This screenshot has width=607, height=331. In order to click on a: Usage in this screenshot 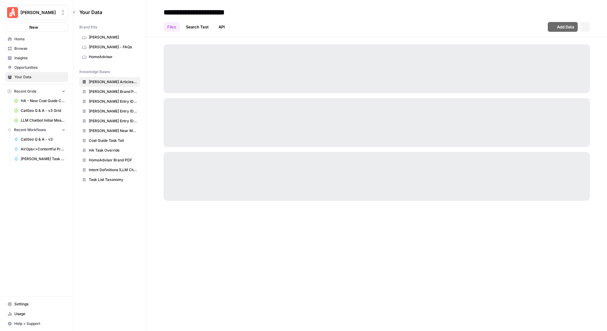, I will do `click(36, 313)`.